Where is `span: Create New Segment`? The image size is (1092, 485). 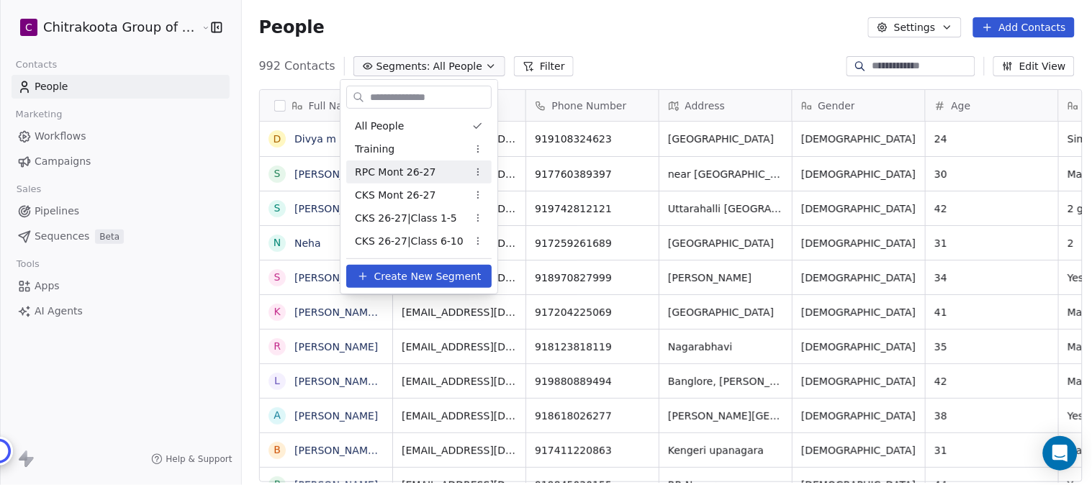 span: Create New Segment is located at coordinates (428, 276).